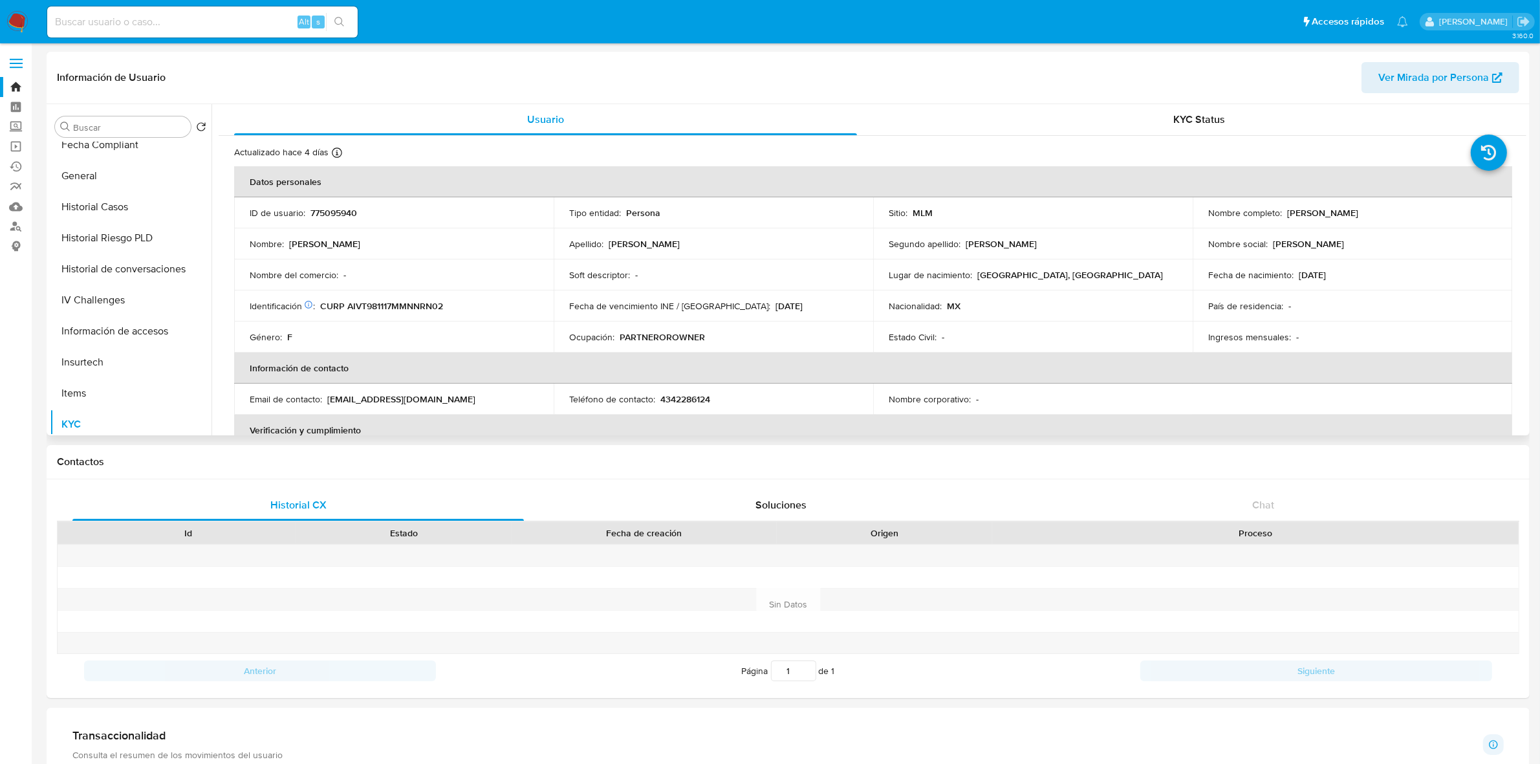 This screenshot has height=764, width=1540. I want to click on span: KYC Status, so click(1200, 119).